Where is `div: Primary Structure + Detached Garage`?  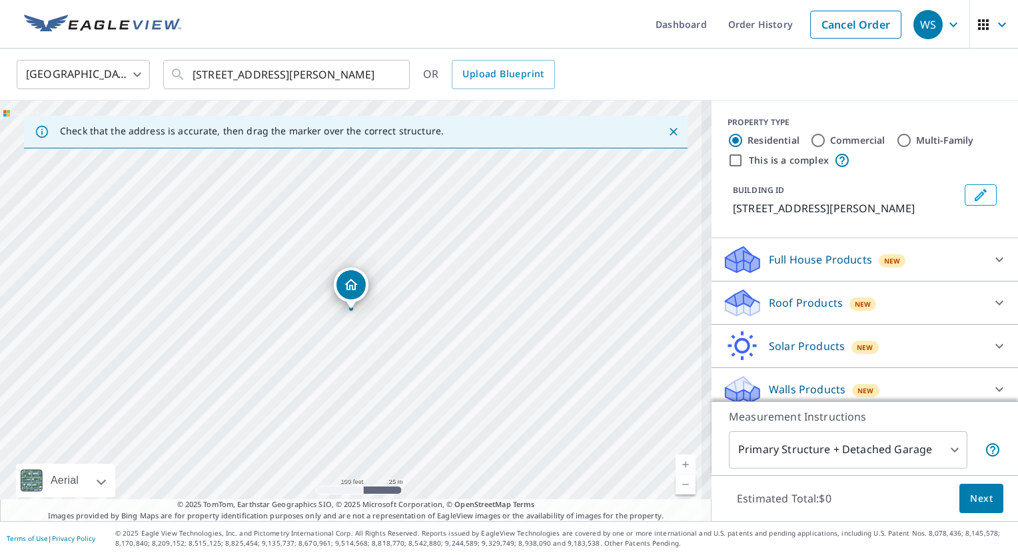 div: Primary Structure + Detached Garage is located at coordinates (848, 450).